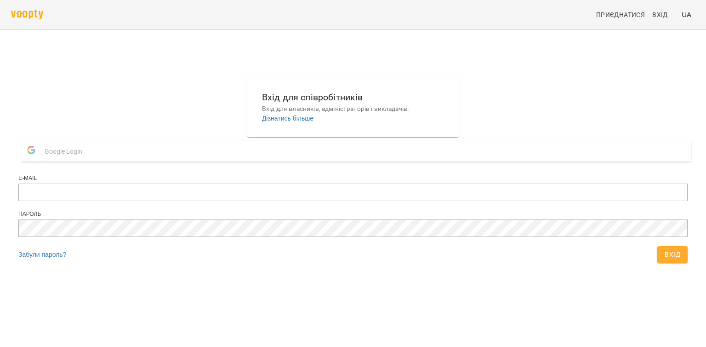 The width and height of the screenshot is (706, 347). I want to click on div: Пароль, so click(353, 214).